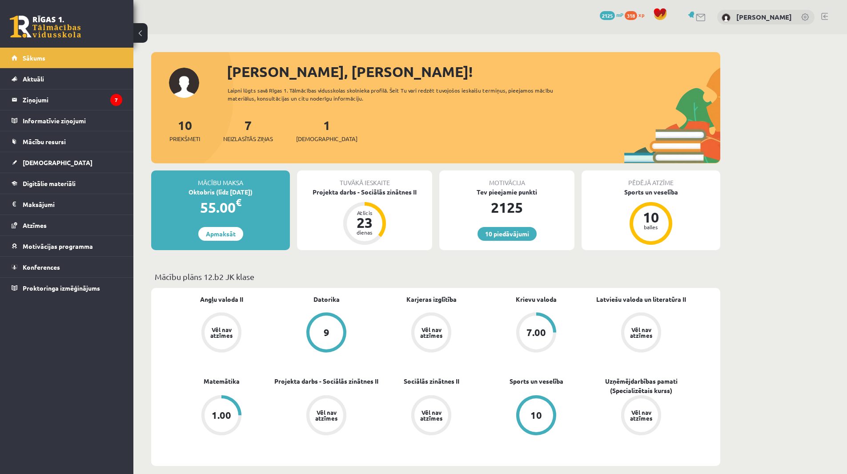 The height and width of the screenshot is (474, 847). I want to click on a: 10 piedāvājumi, so click(507, 233).